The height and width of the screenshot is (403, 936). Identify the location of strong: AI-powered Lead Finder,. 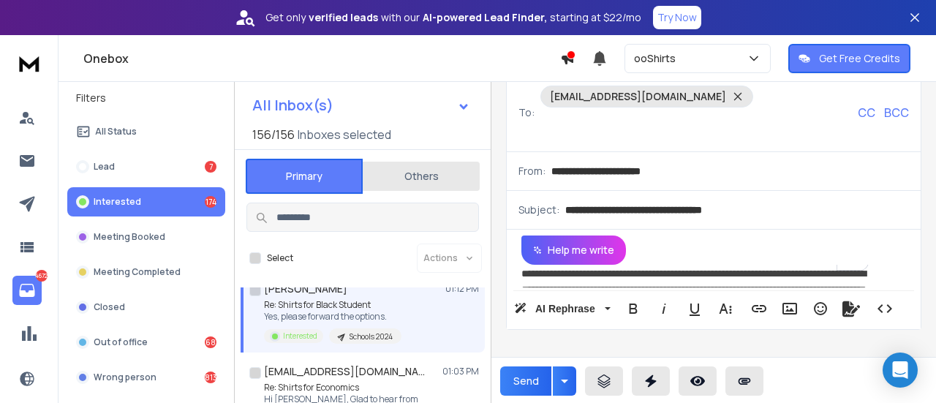
(485, 18).